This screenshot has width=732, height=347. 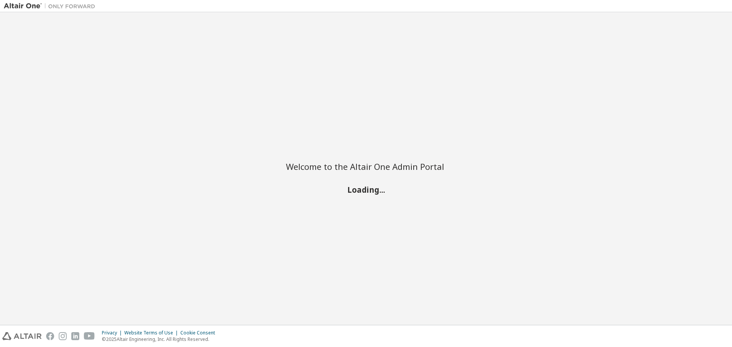 What do you see at coordinates (51, 6) in the screenshot?
I see `img: Altair One` at bounding box center [51, 6].